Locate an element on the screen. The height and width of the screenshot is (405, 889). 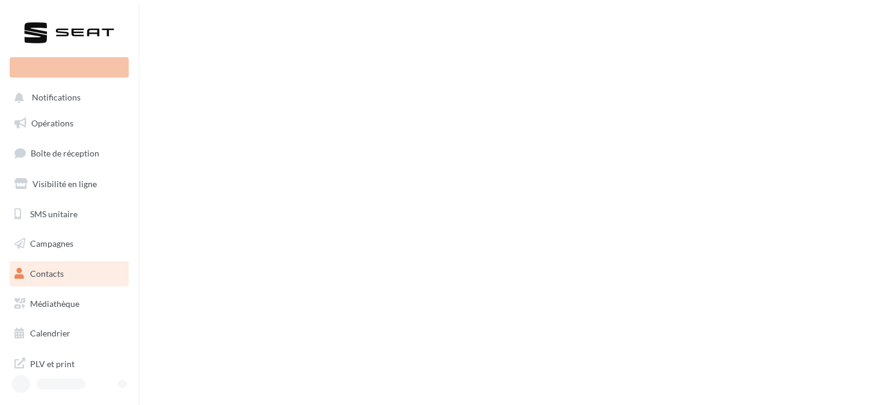
a: PLV et print personnalisable is located at coordinates (69, 368).